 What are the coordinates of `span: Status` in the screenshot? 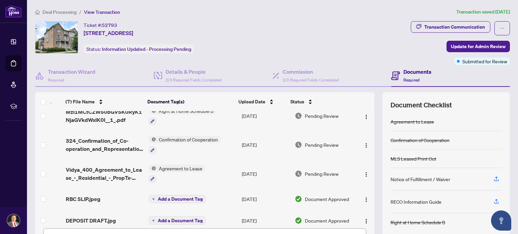 It's located at (297, 102).